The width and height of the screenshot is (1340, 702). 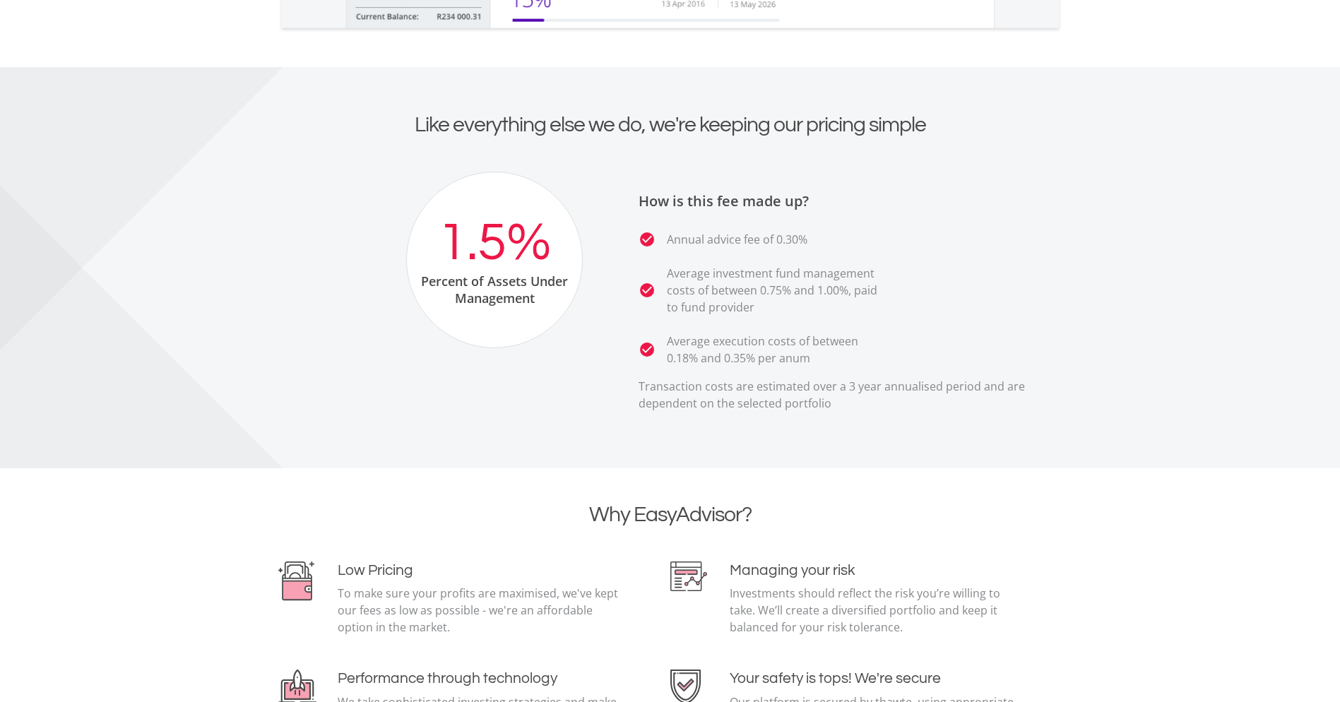 I want to click on h2: Like everything else we do, we're keeping our pricing simple, so click(x=670, y=125).